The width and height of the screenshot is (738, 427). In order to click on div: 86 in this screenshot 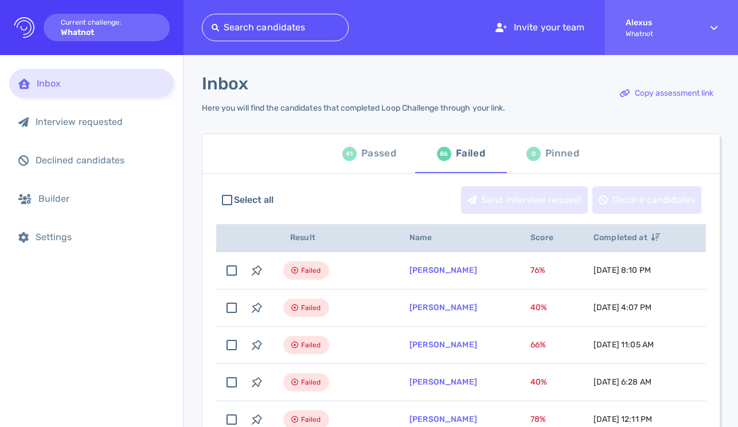, I will do `click(444, 154)`.